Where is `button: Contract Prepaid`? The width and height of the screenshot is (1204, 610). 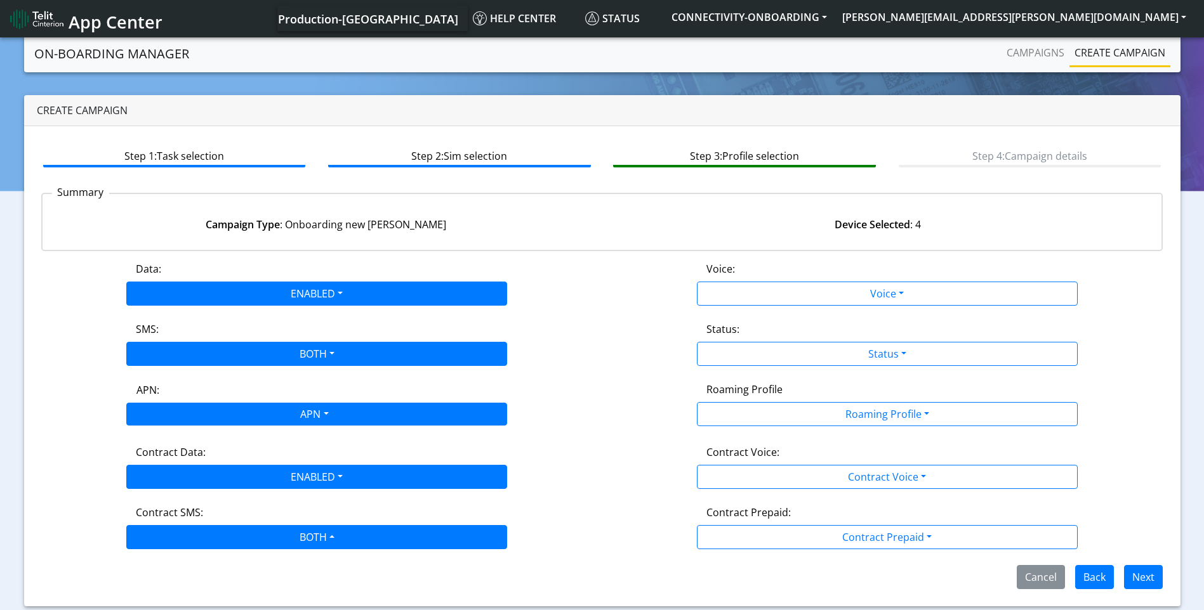
button: Contract Prepaid is located at coordinates (887, 537).